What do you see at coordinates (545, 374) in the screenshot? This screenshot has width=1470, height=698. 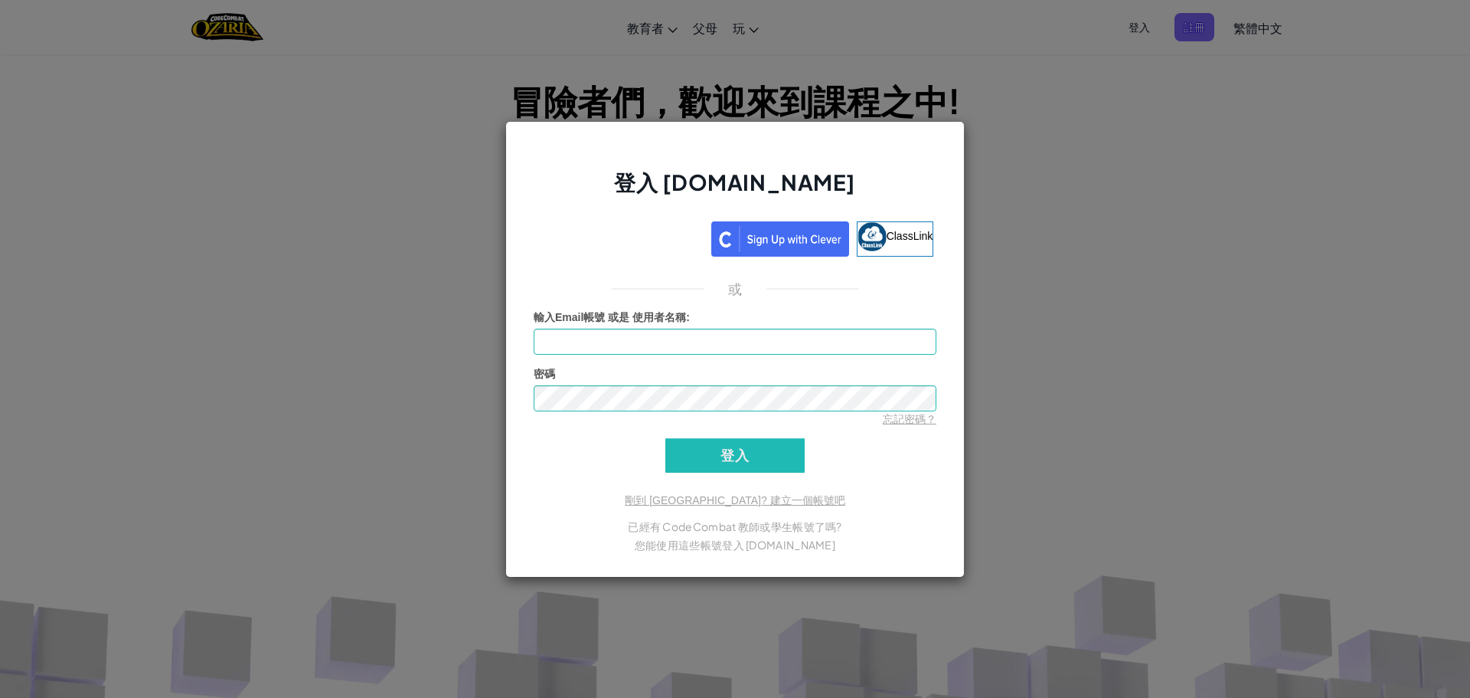 I see `span: 密碼` at bounding box center [545, 374].